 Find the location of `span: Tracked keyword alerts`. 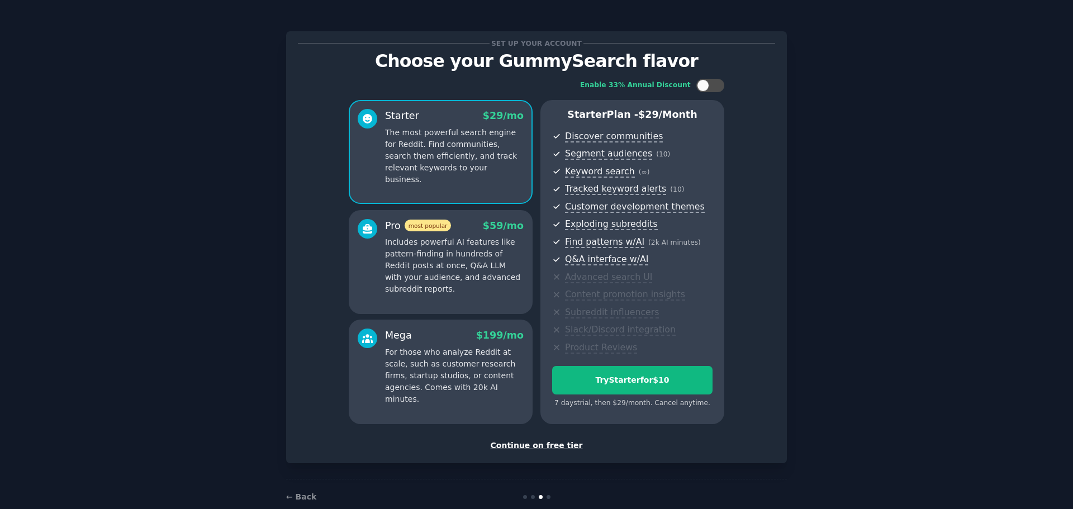

span: Tracked keyword alerts is located at coordinates (615, 189).